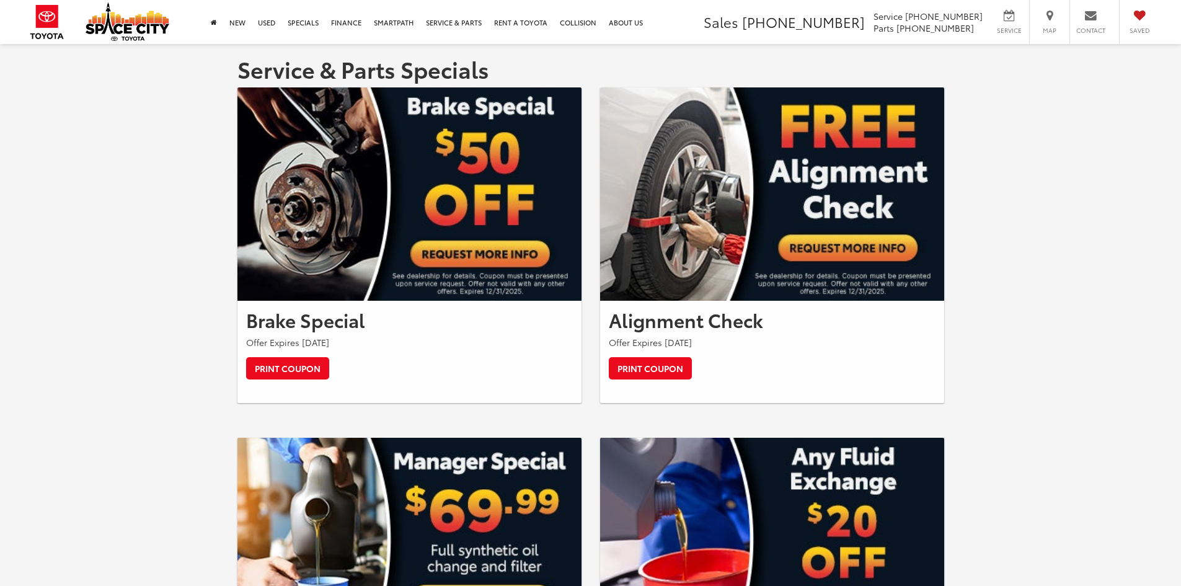 The image size is (1181, 586). Describe the element at coordinates (1050, 30) in the screenshot. I see `span: Map` at that location.